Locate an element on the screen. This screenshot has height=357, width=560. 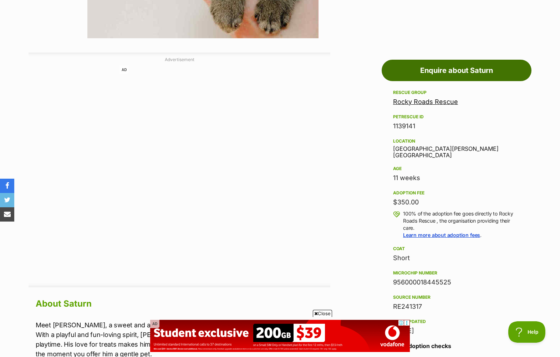
h3: Pre-adoption checks is located at coordinates (457, 346).